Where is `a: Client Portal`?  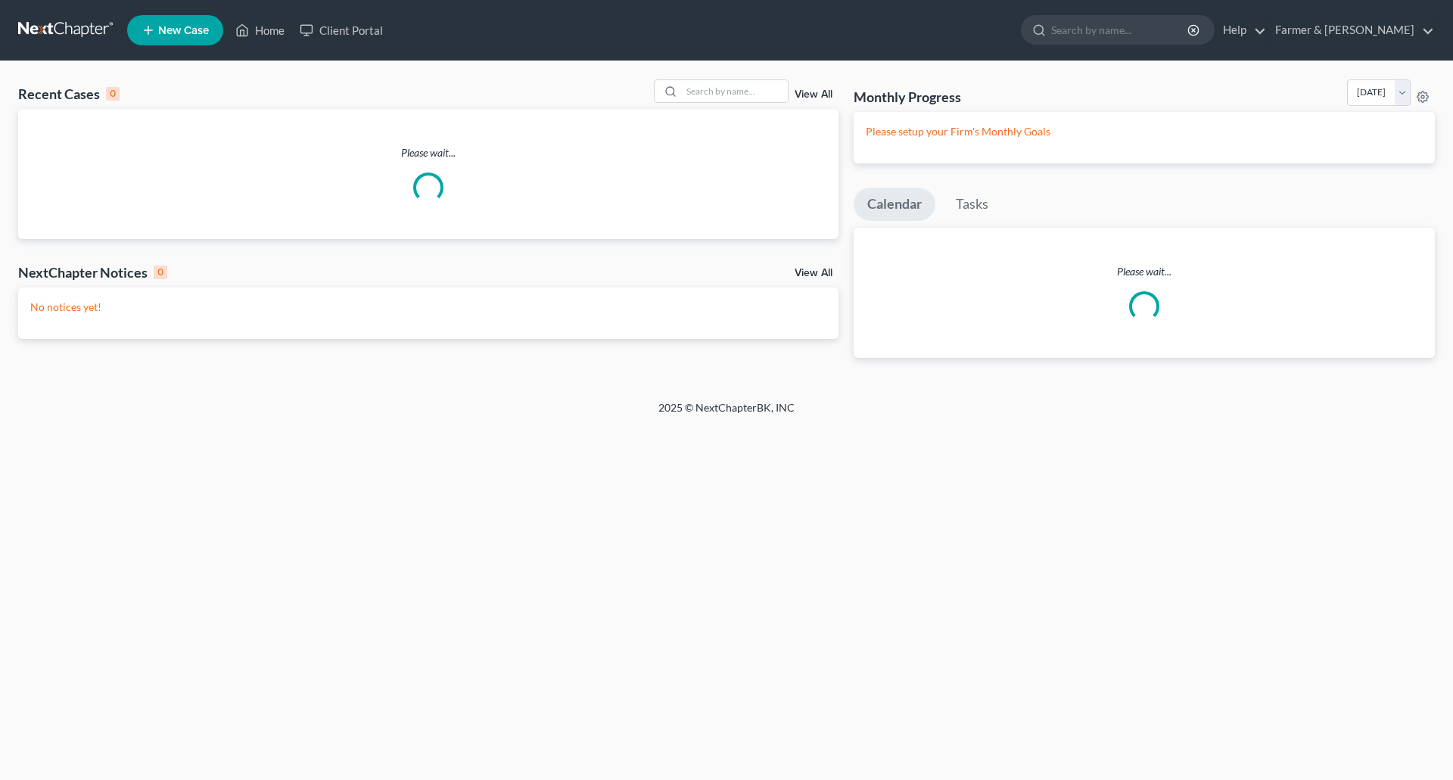
a: Client Portal is located at coordinates (341, 30).